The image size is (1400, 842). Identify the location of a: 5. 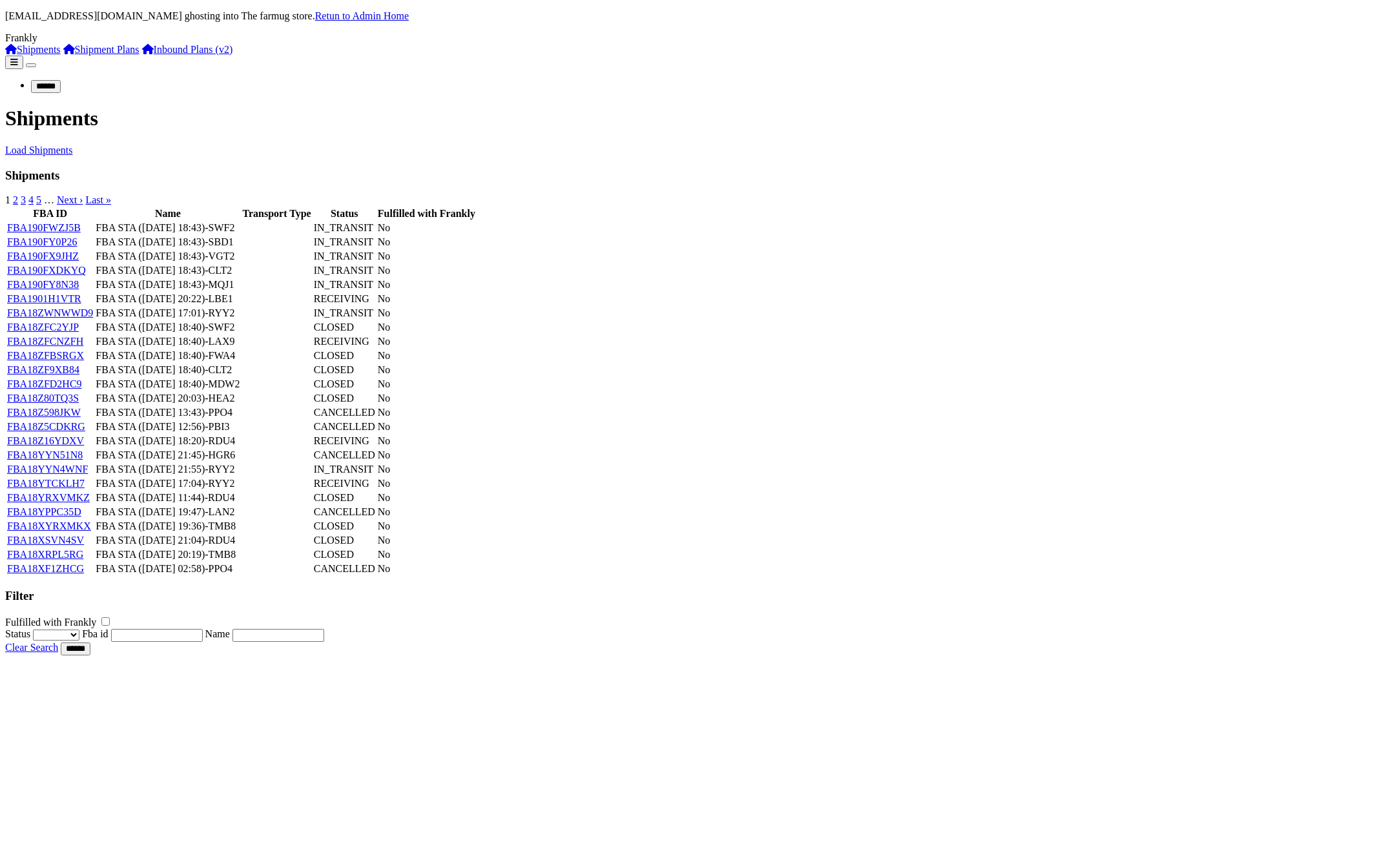
(39, 200).